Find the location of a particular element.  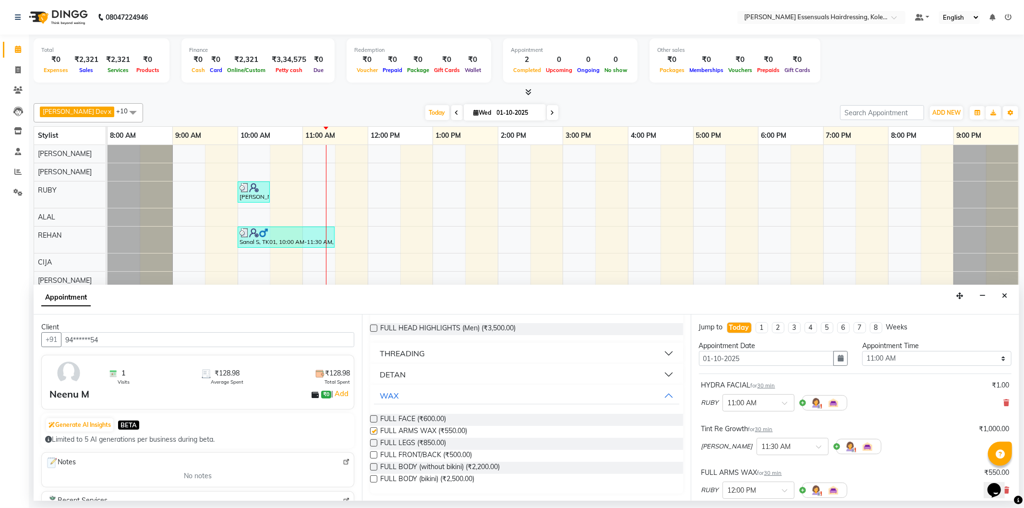

span: No show is located at coordinates (616, 70).